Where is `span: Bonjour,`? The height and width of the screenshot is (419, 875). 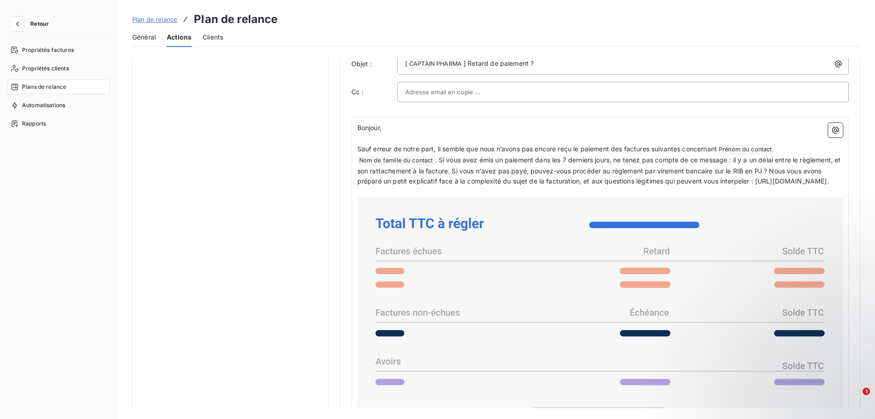
span: Bonjour, is located at coordinates (369, 127).